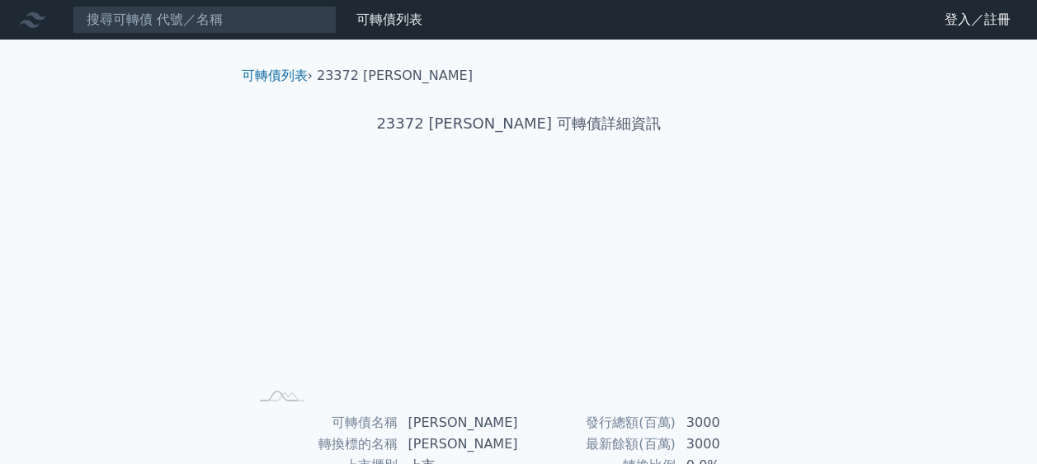 Image resolution: width=1037 pixels, height=464 pixels. I want to click on td: 最新餘額(百萬), so click(597, 445).